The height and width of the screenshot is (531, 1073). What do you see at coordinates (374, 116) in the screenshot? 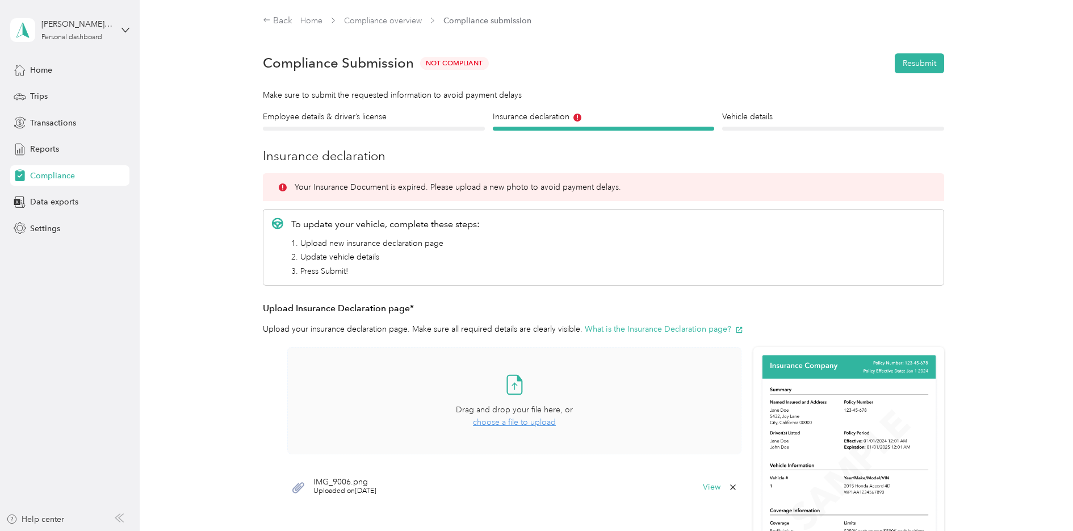
I see `h4: Employee details & driver’s license` at bounding box center [374, 116].